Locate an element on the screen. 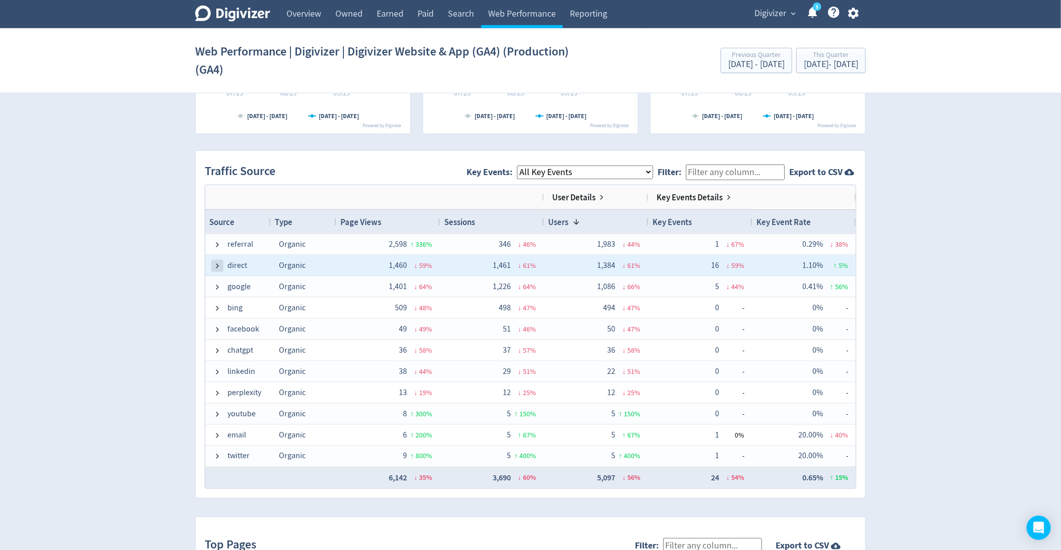  span: Key Events Details is located at coordinates (690, 197).